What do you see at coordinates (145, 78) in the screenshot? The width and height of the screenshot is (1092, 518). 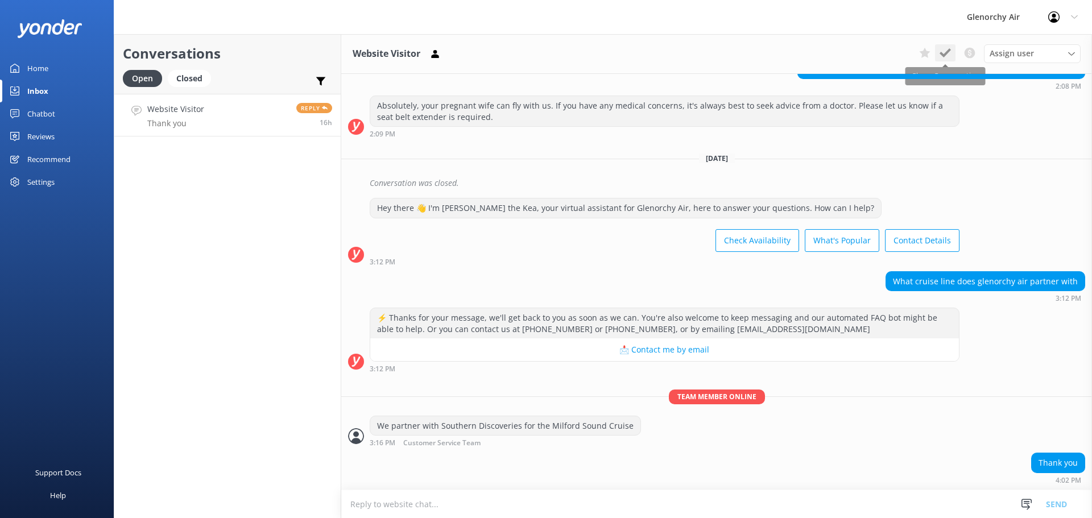 I see `a: Open` at bounding box center [145, 78].